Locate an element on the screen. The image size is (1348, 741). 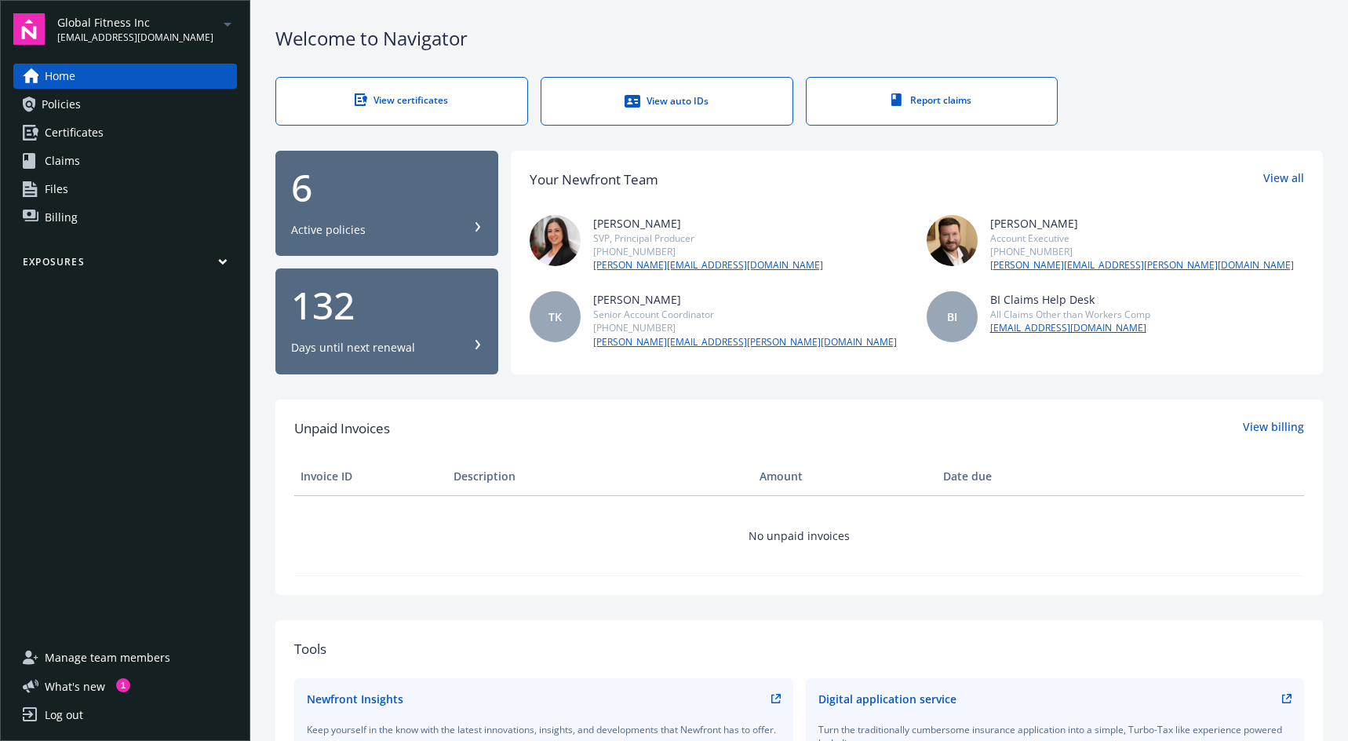
td: No unpaid invoices is located at coordinates (799, 535).